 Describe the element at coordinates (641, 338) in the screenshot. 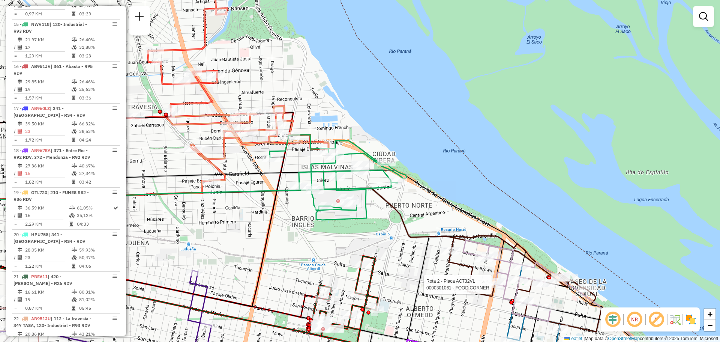

I see `div: Map data © contributors,© 2025 TomTom, Microsoft` at that location.